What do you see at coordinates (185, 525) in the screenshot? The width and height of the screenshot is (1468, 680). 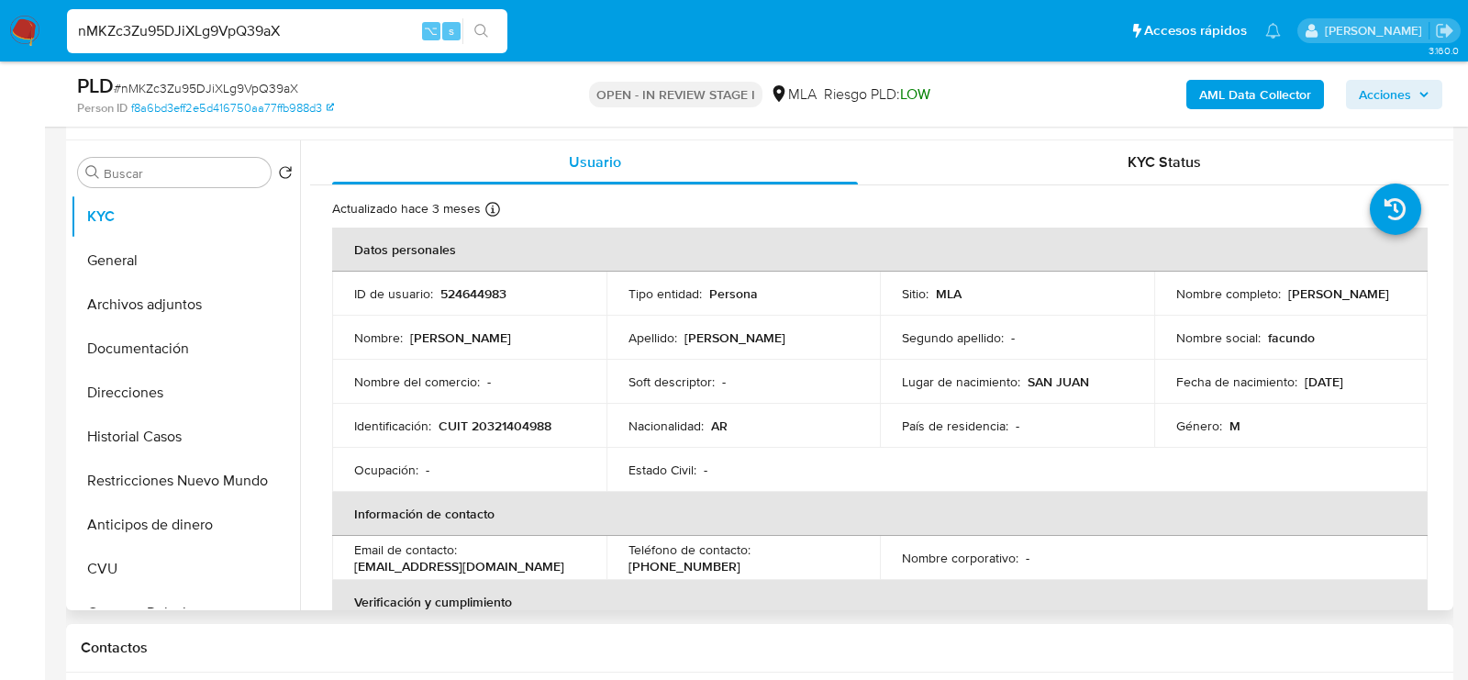 I see `button: Anticipos de dinero` at bounding box center [185, 525].